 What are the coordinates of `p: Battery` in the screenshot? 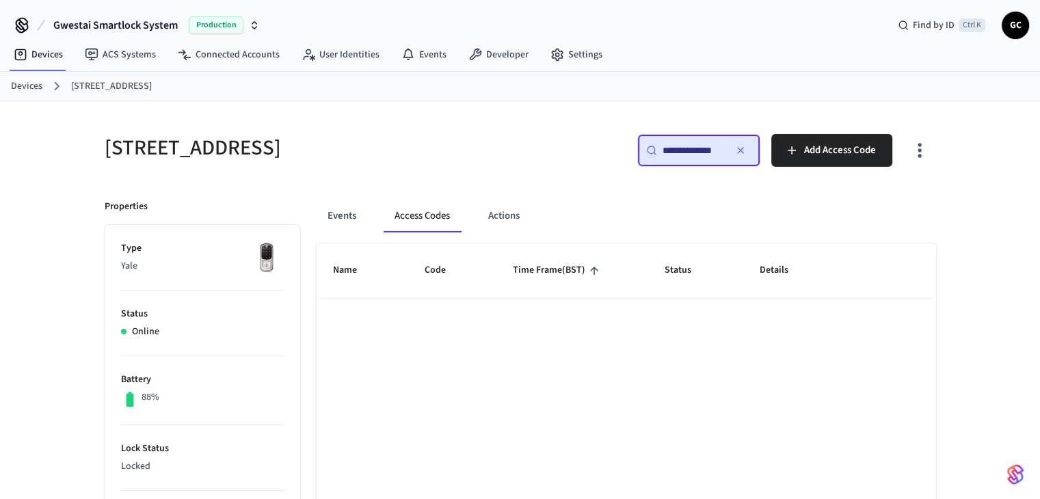 It's located at (202, 380).